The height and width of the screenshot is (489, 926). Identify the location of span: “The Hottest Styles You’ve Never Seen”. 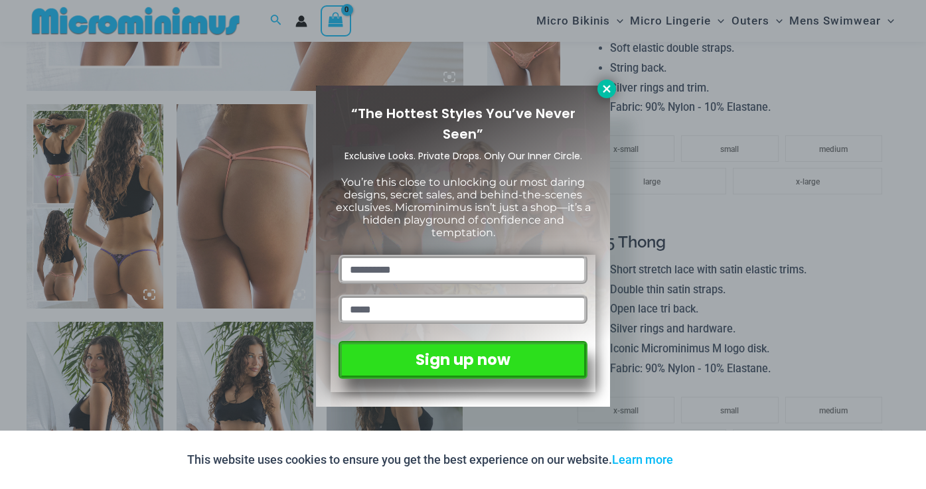
(463, 123).